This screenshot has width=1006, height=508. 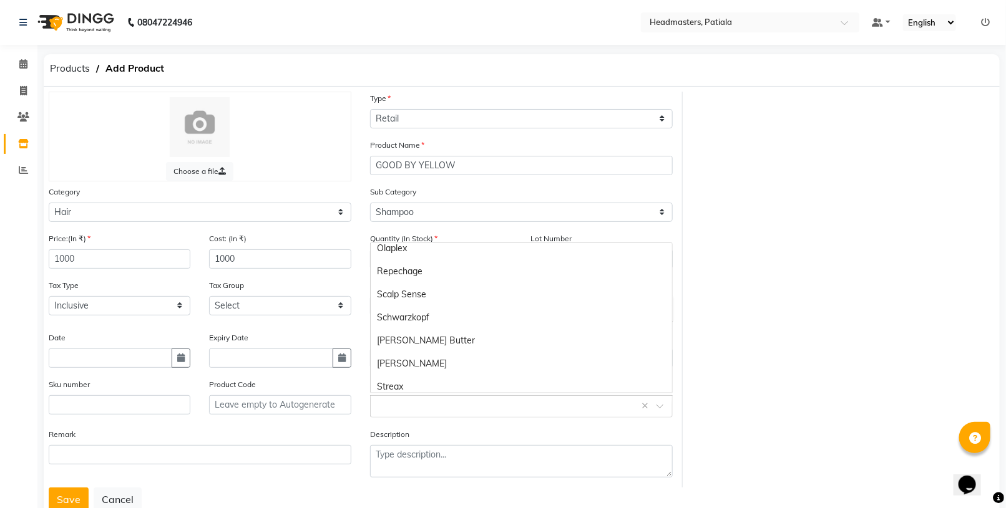 What do you see at coordinates (521, 318) in the screenshot?
I see `ng-dropdown-panel: Options list` at bounding box center [521, 318].